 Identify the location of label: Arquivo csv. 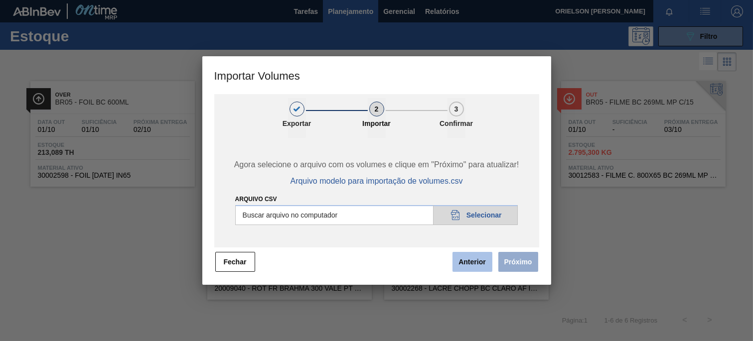
(256, 199).